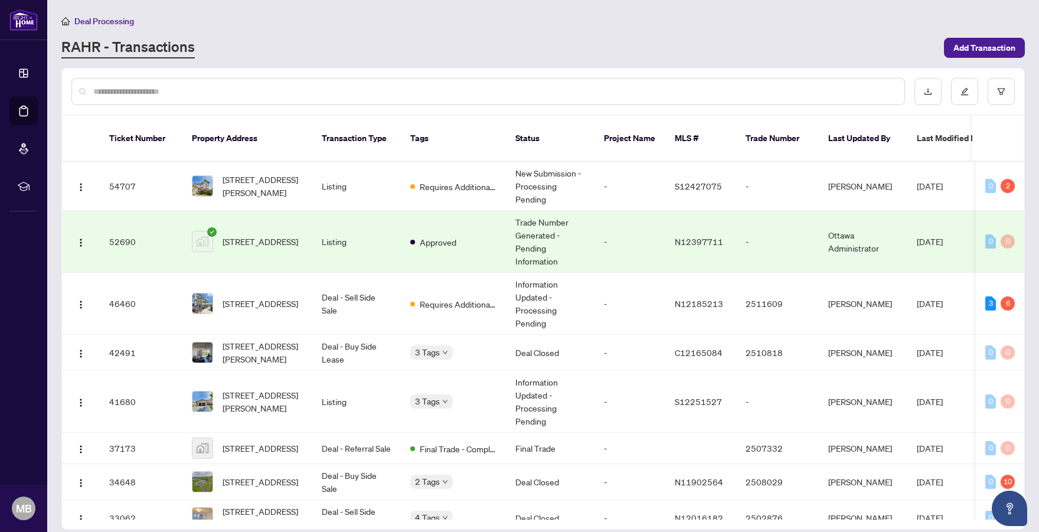 Image resolution: width=1039 pixels, height=532 pixels. Describe the element at coordinates (428, 481) in the screenshot. I see `span: 2 Tags` at that location.